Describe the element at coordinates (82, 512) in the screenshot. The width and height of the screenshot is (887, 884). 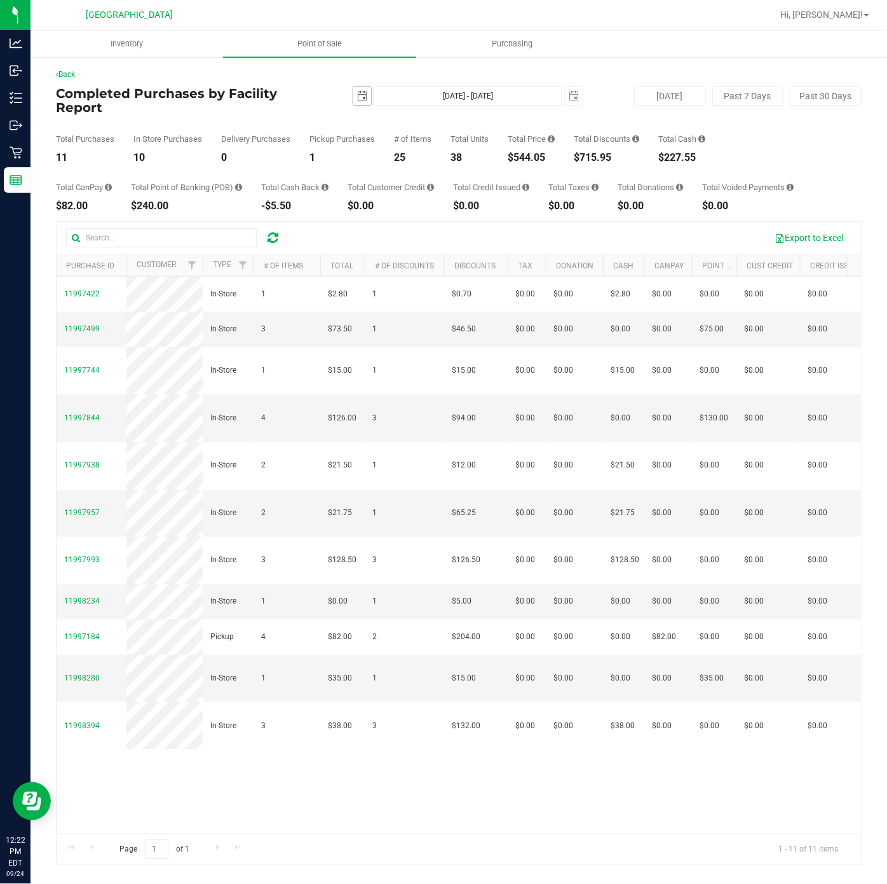
I see `span: 11997957` at that location.